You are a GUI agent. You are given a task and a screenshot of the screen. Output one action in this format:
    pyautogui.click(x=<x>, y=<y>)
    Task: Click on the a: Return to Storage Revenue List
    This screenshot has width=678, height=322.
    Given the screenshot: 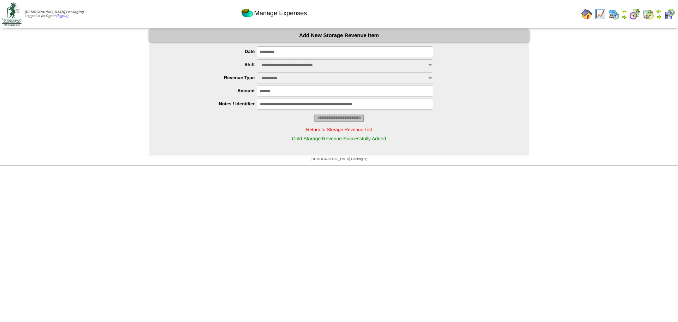 What is the action you would take?
    pyautogui.click(x=339, y=129)
    